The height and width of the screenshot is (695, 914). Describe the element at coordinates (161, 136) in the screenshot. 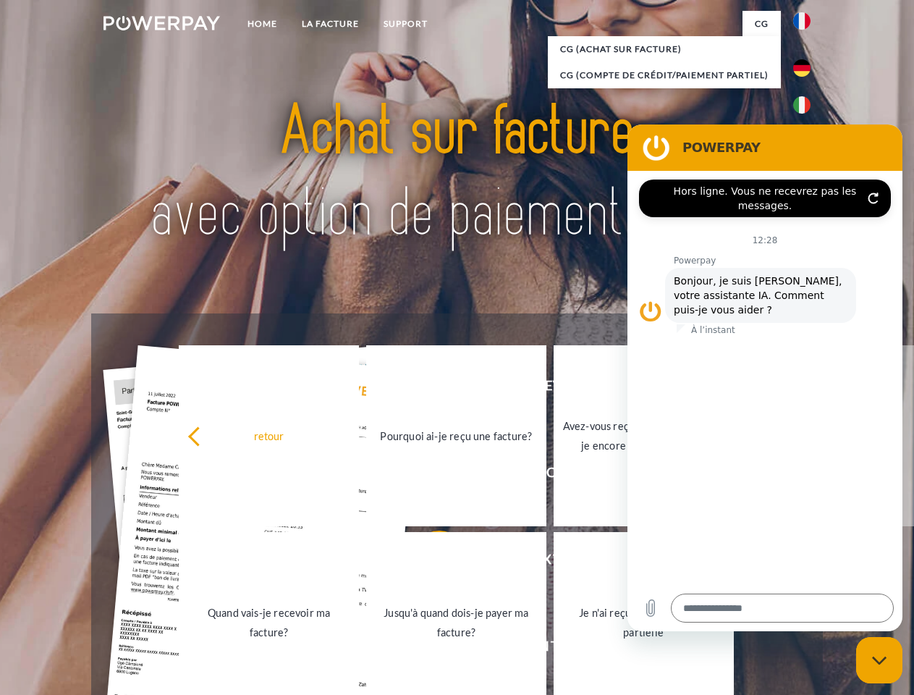

I see `p: Powerpay` at that location.